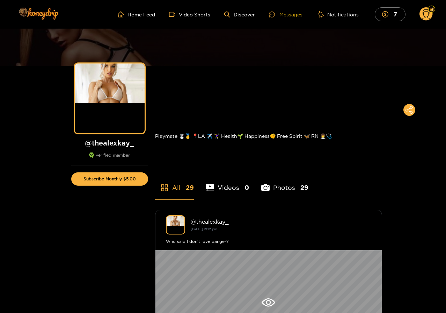 This screenshot has height=313, width=446. What do you see at coordinates (281, 222) in the screenshot?
I see `div: @ thealexkay_` at bounding box center [281, 222].